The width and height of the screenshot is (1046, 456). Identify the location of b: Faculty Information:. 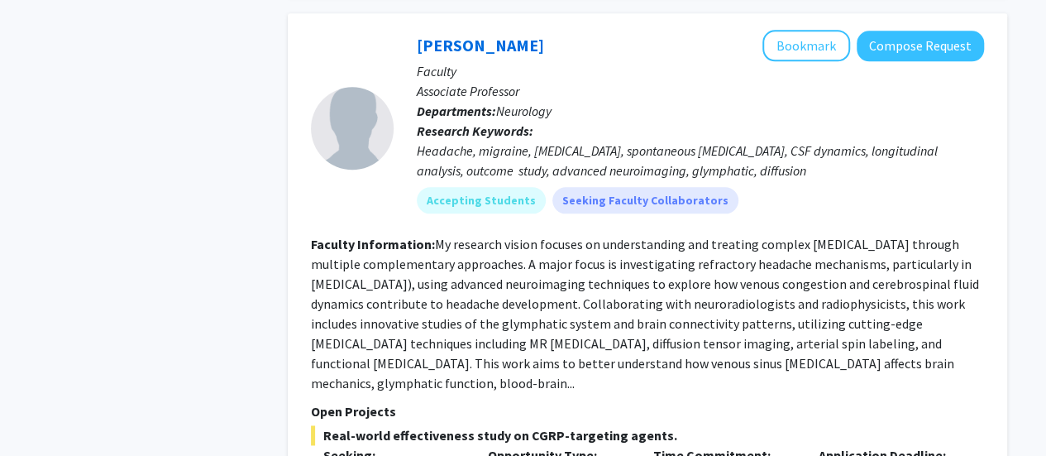
(373, 244).